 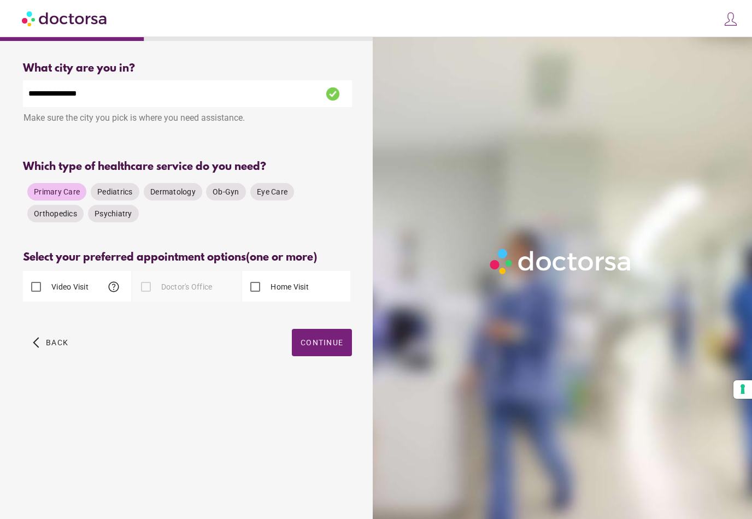 I want to click on label: Home Visit, so click(x=288, y=287).